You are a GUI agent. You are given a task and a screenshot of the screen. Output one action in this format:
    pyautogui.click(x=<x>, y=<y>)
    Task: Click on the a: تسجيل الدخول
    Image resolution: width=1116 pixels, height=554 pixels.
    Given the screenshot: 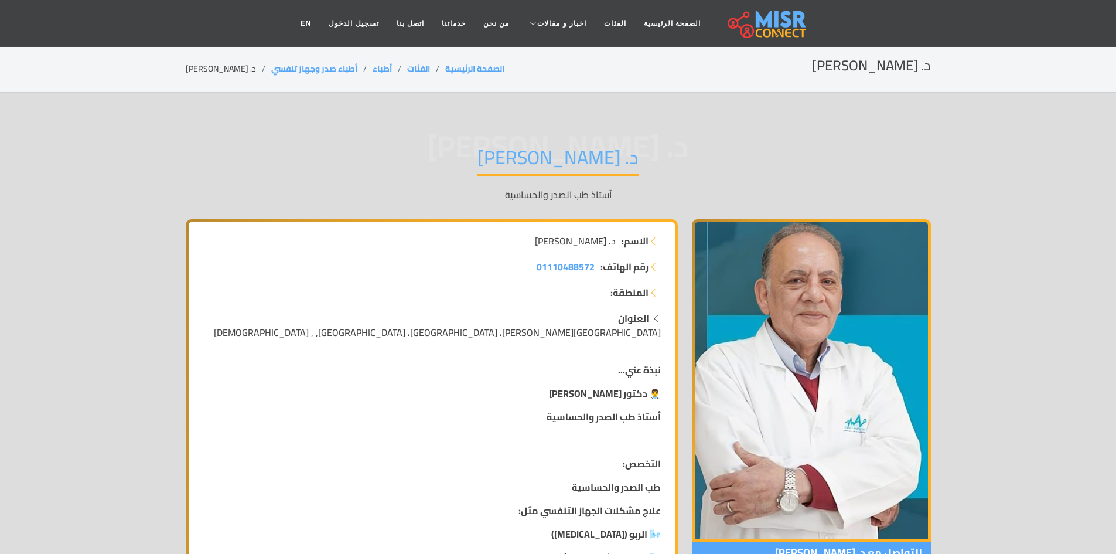 What is the action you would take?
    pyautogui.click(x=353, y=23)
    